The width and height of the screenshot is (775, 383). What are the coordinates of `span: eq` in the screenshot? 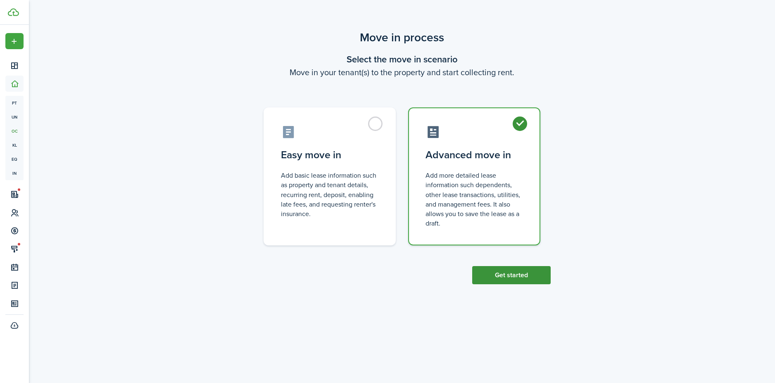 It's located at (14, 159).